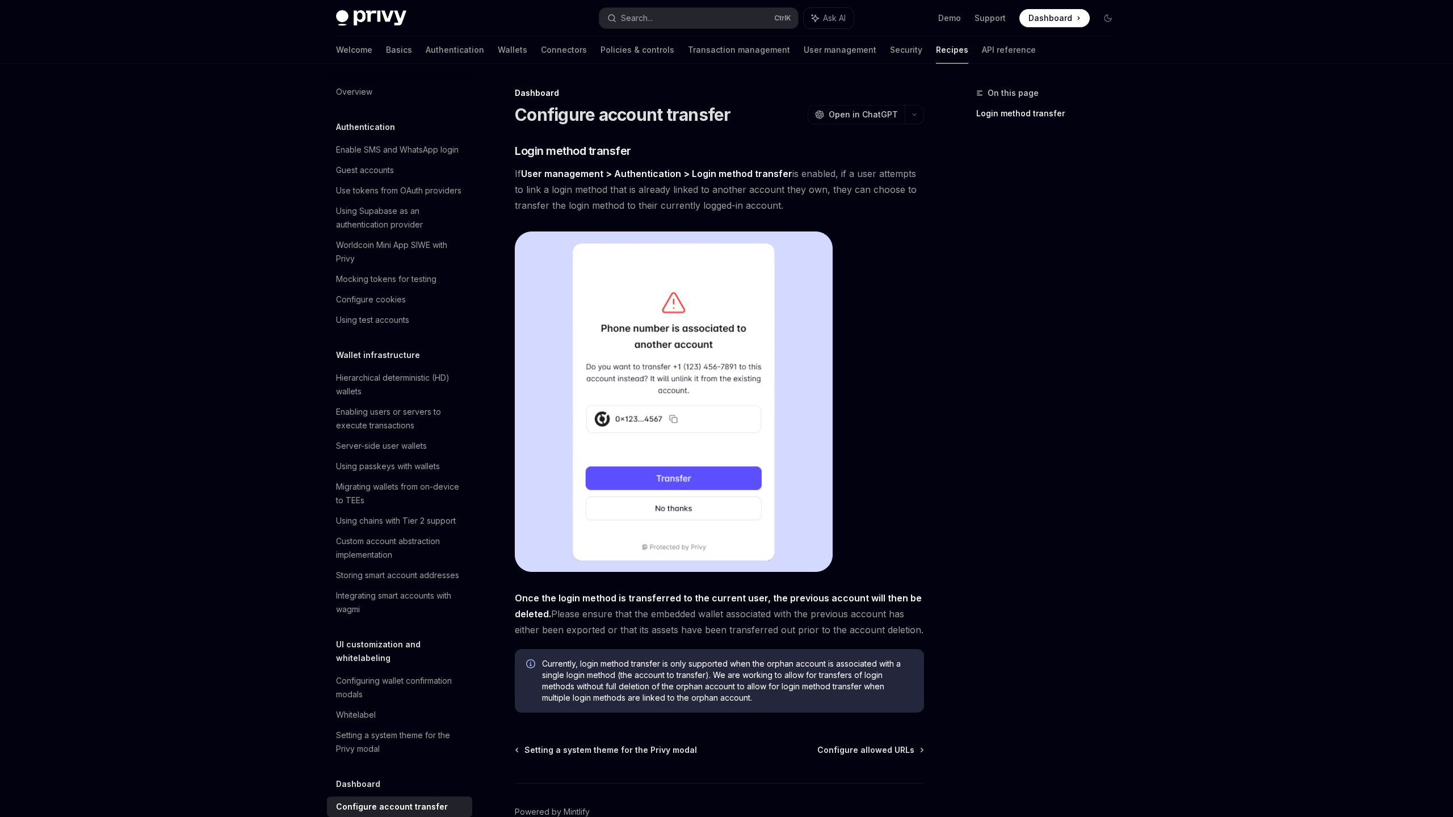 This screenshot has width=1453, height=817. What do you see at coordinates (399, 170) in the screenshot?
I see `a: Guest accounts` at bounding box center [399, 170].